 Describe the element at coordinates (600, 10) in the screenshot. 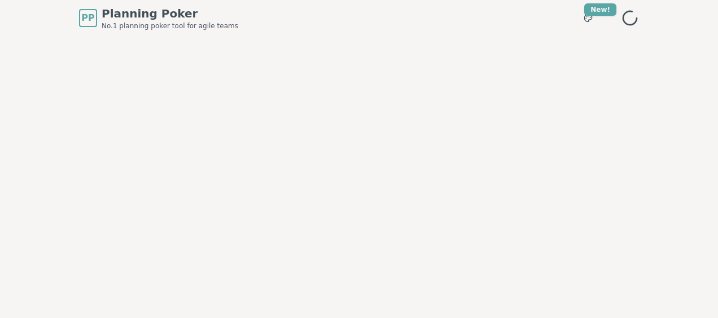

I see `div: New!` at that location.